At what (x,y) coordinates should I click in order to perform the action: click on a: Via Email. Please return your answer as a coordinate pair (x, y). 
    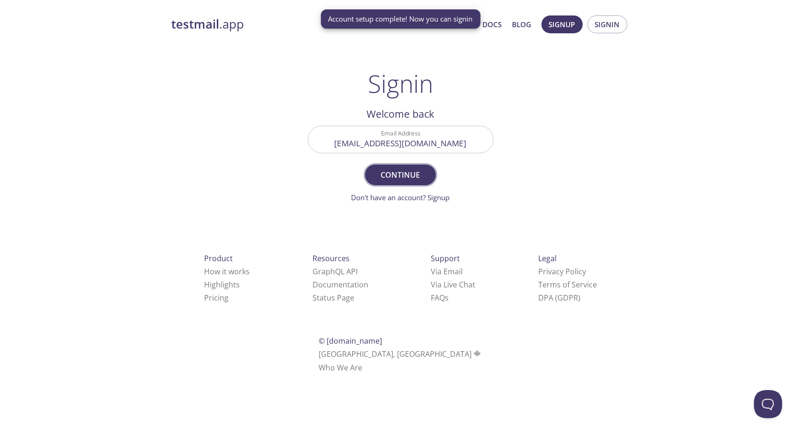
    Looking at the image, I should click on (447, 272).